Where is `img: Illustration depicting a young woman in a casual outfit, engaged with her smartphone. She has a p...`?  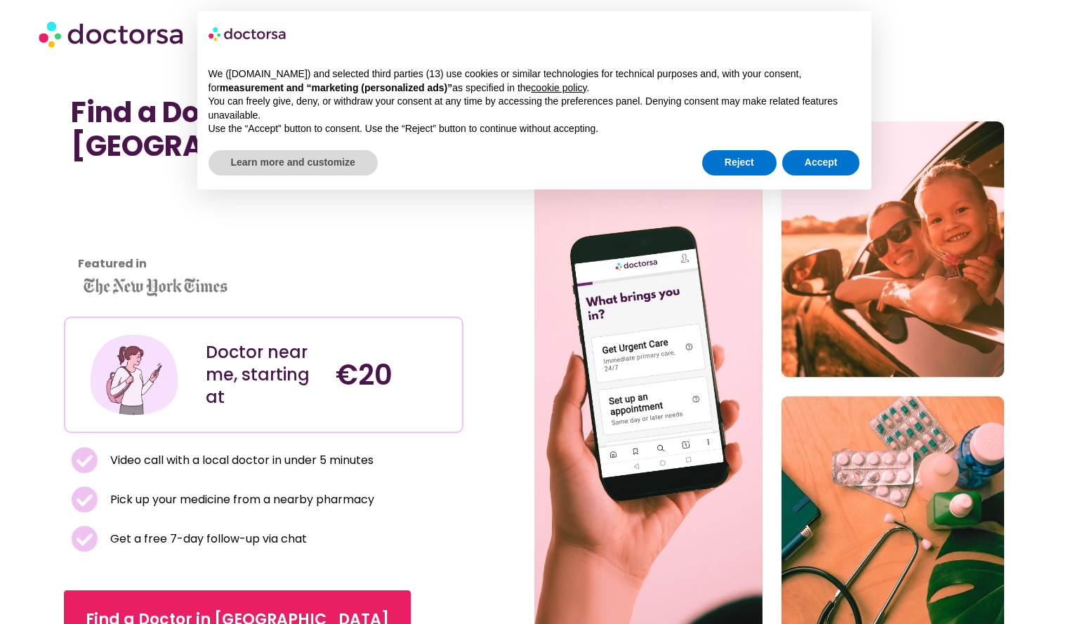
img: Illustration depicting a young woman in a casual outfit, engaged with her smartphone. She has a p... is located at coordinates (134, 375).